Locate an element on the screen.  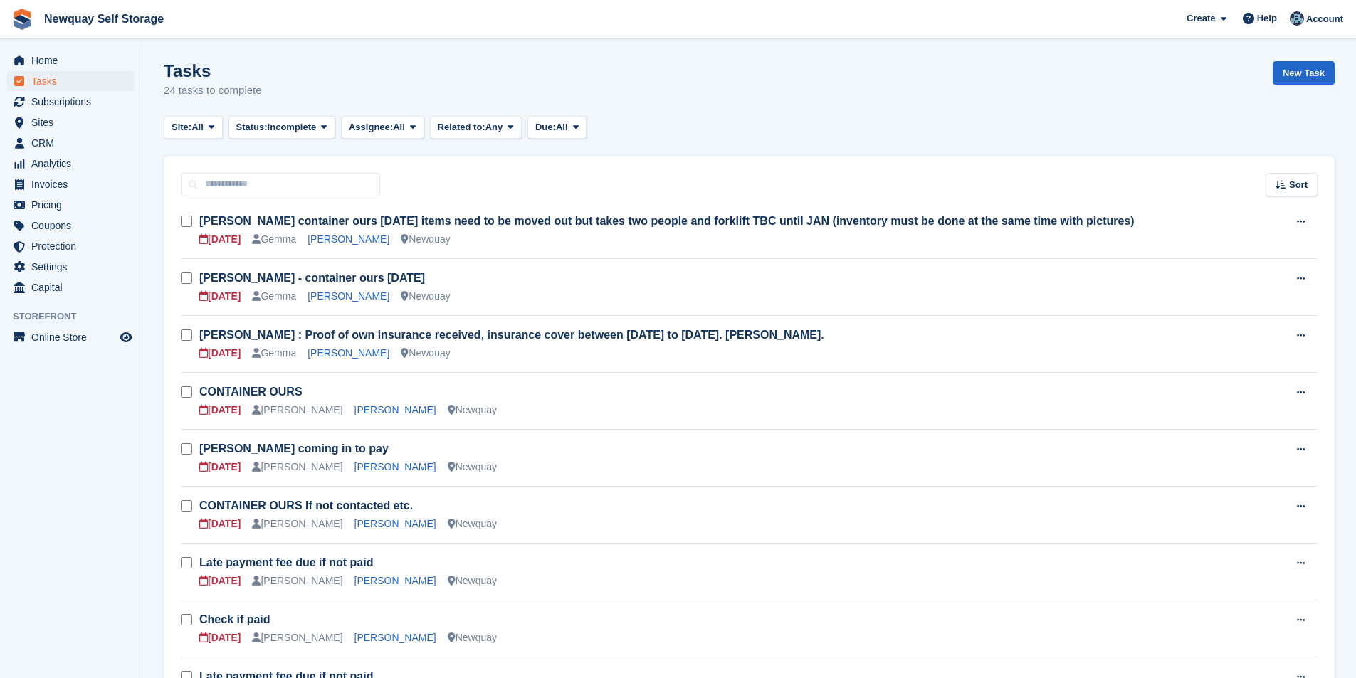
span: Incomplete is located at coordinates (292, 127).